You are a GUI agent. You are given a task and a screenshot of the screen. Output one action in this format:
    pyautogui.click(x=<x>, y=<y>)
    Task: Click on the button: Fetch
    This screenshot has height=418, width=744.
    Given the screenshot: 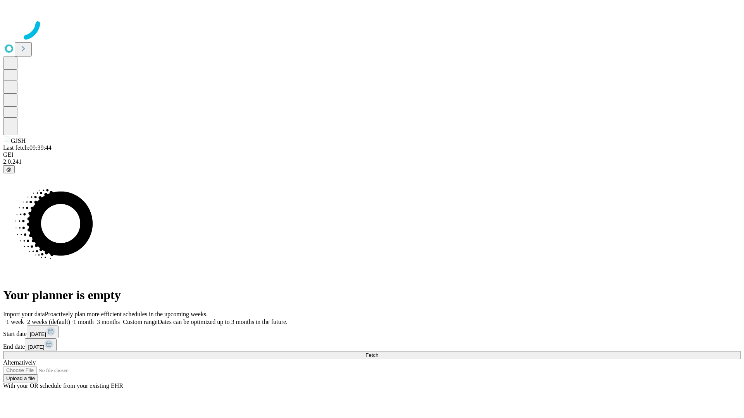 What is the action you would take?
    pyautogui.click(x=372, y=355)
    